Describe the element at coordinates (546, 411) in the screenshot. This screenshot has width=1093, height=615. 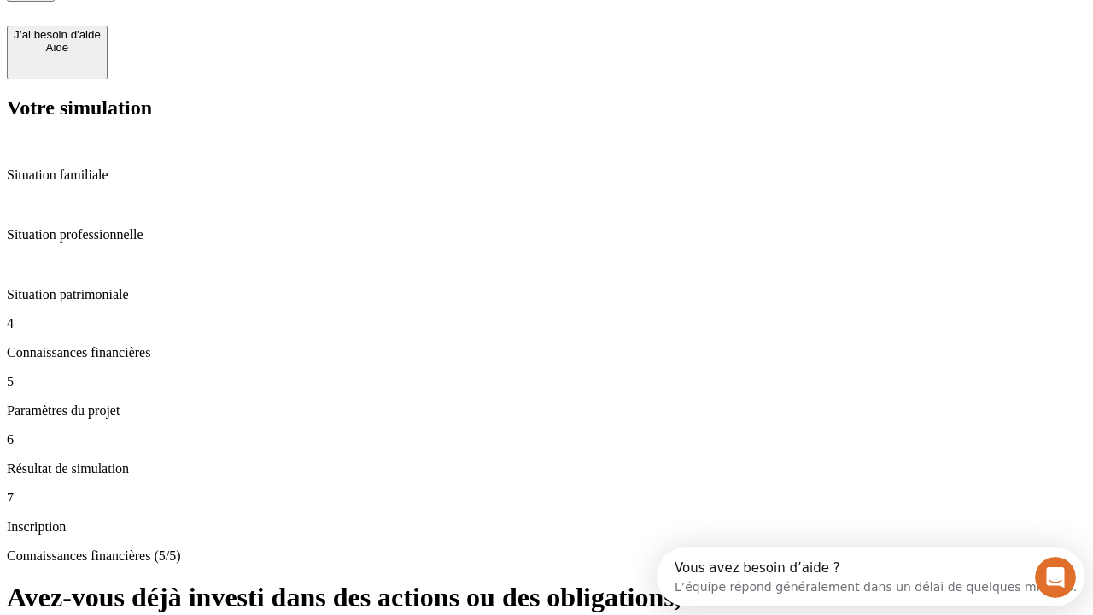
I see `p: Paramètres du projet` at that location.